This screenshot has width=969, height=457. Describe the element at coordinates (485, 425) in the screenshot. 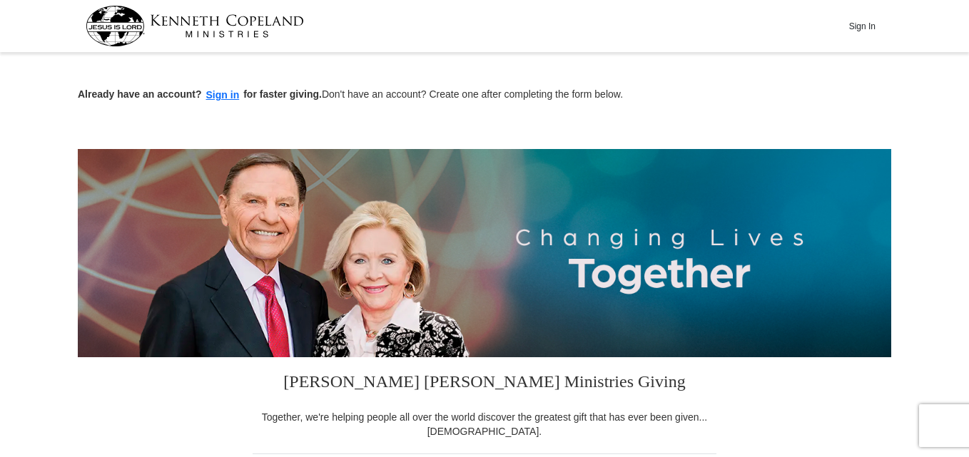

I see `div: Together, we're helping people all over the world discover the greatest gift that has ever been g...` at that location.